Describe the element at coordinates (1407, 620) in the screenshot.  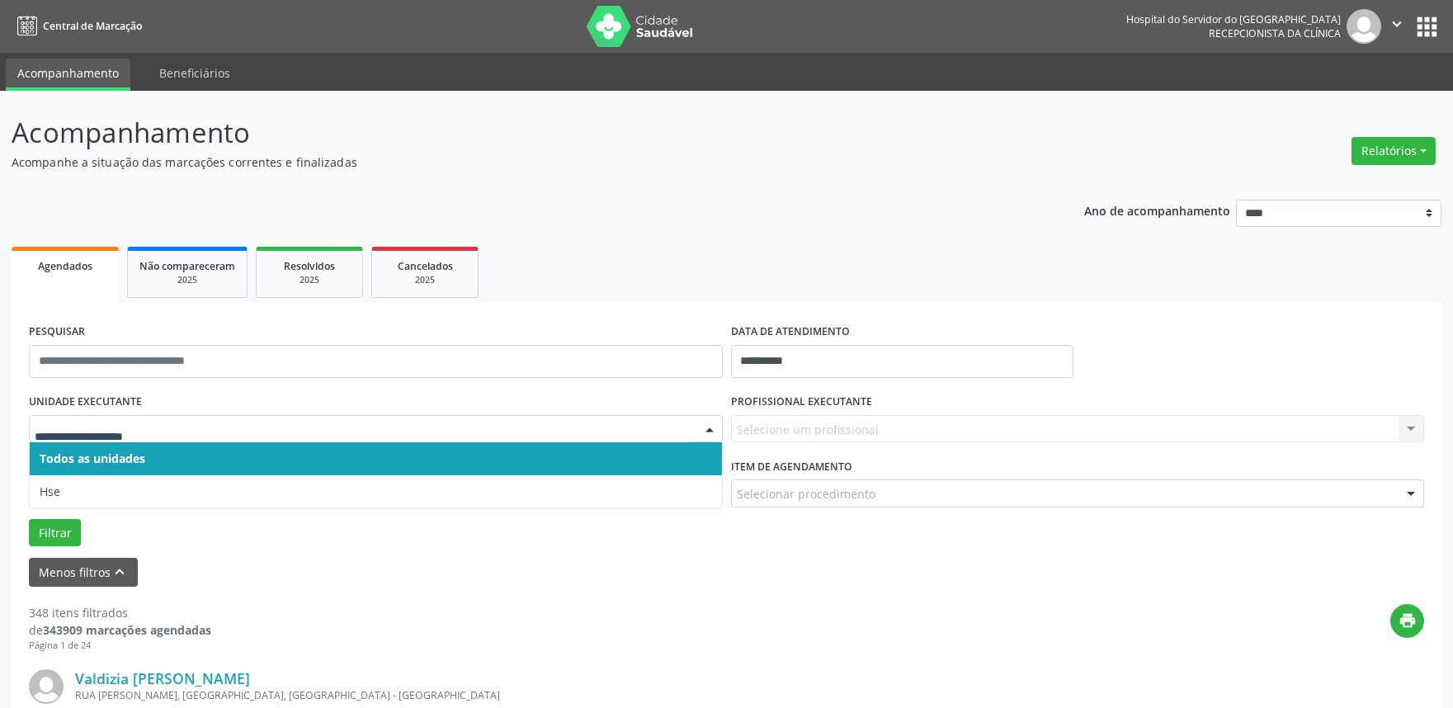
I see `button: print` at that location.